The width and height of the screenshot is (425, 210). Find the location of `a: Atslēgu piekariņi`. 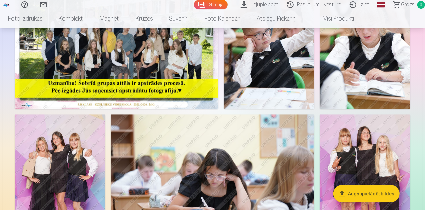

a: Atslēgu piekariņi is located at coordinates (277, 19).